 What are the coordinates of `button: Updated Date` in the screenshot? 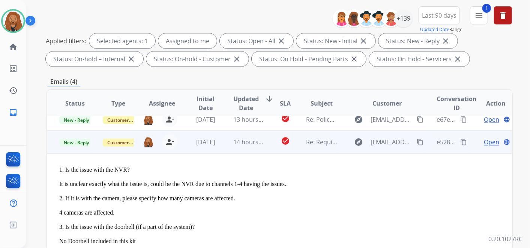 It's located at (435, 30).